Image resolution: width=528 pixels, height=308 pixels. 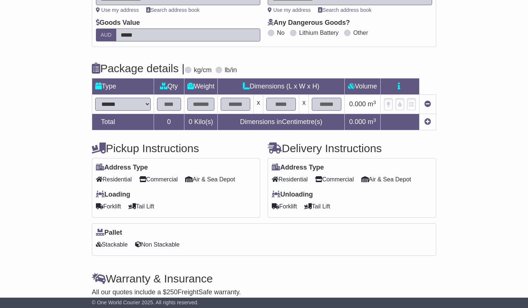 I want to click on a: Add new item, so click(x=427, y=122).